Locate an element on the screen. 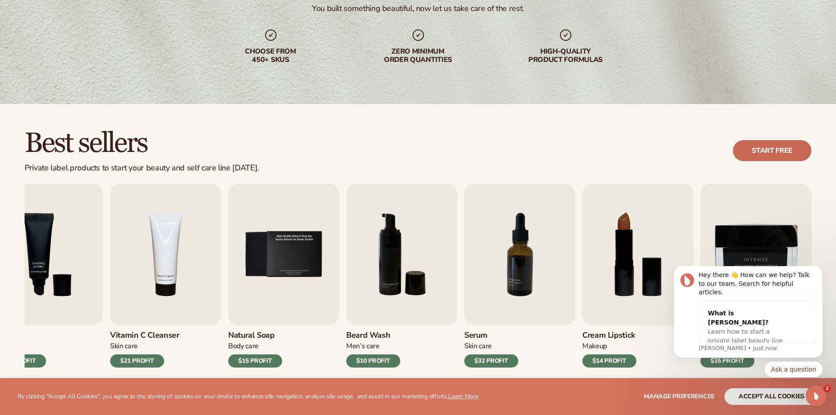 The height and width of the screenshot is (415, 836). div: High-quality product formulas is located at coordinates (566, 56).